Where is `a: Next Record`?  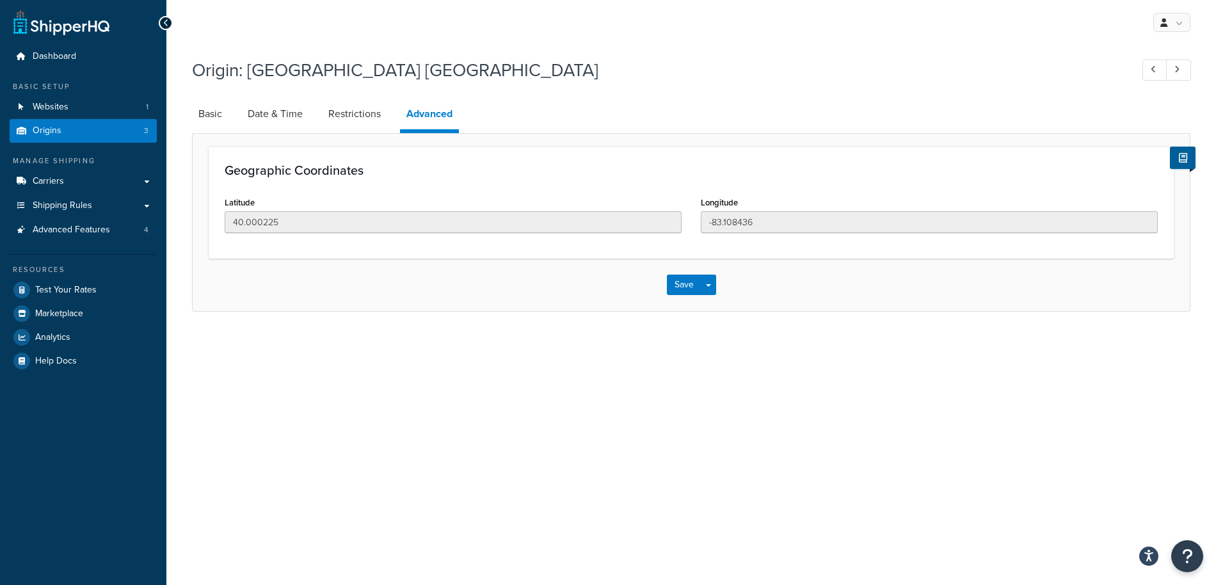 a: Next Record is located at coordinates (1178, 70).